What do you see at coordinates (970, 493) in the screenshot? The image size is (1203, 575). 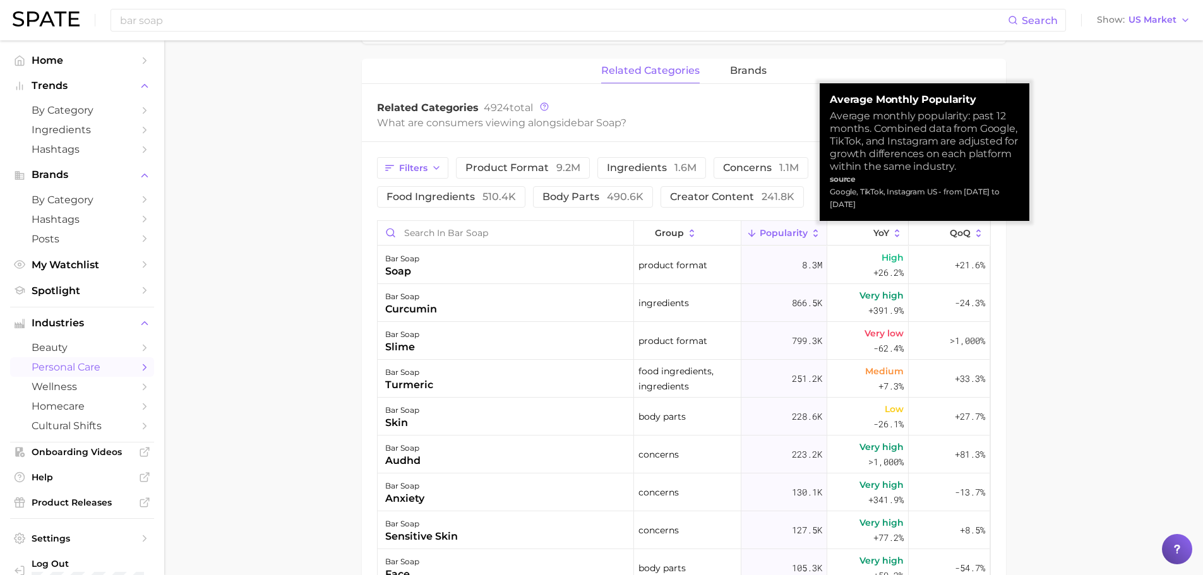 I see `span: -13.7%` at bounding box center [970, 493].